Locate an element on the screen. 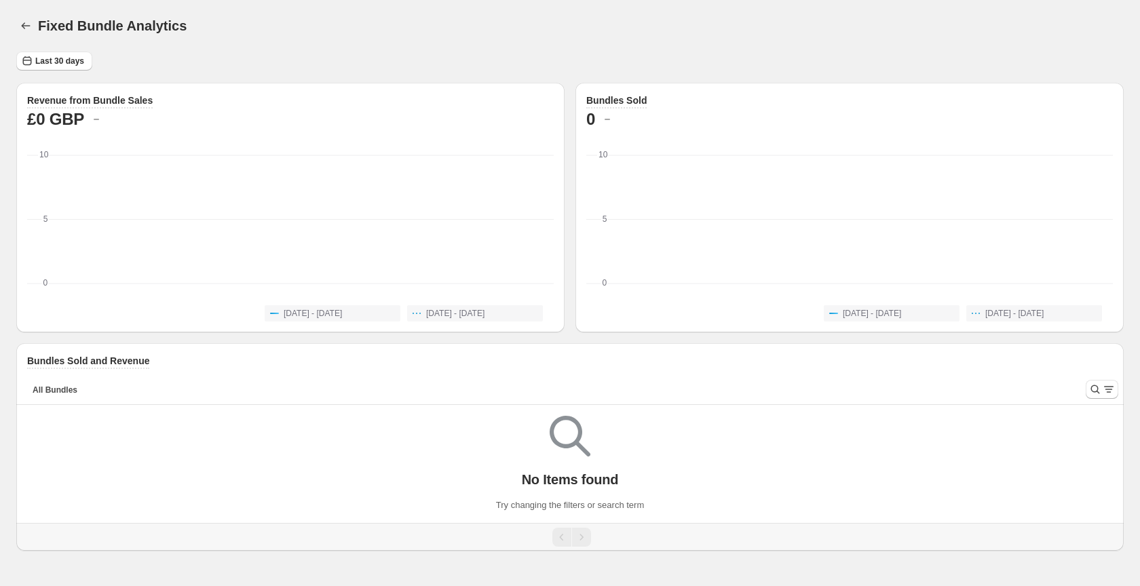 The image size is (1140, 586). span: All Bundles is located at coordinates (55, 390).